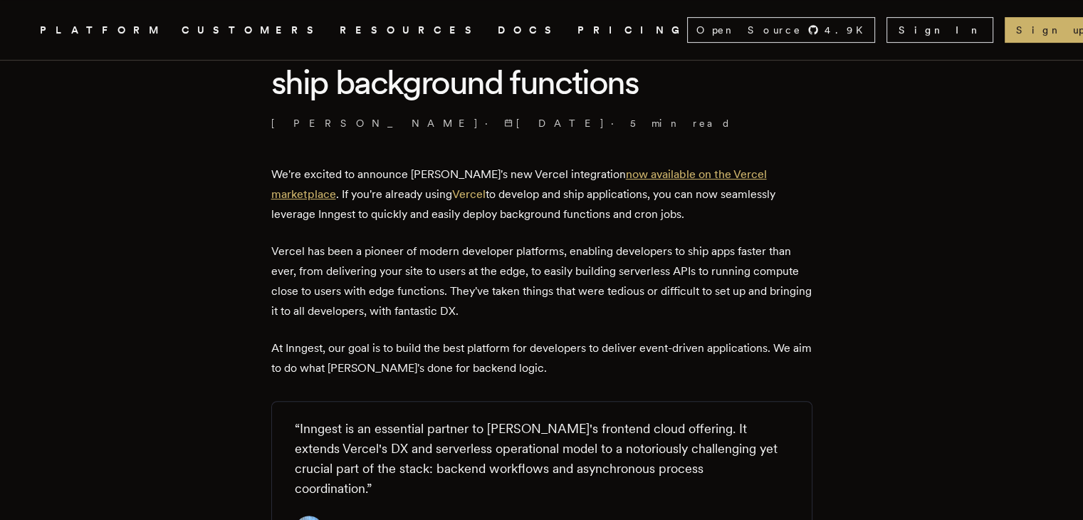 This screenshot has height=520, width=1083. I want to click on span: 4.9 K, so click(848, 30).